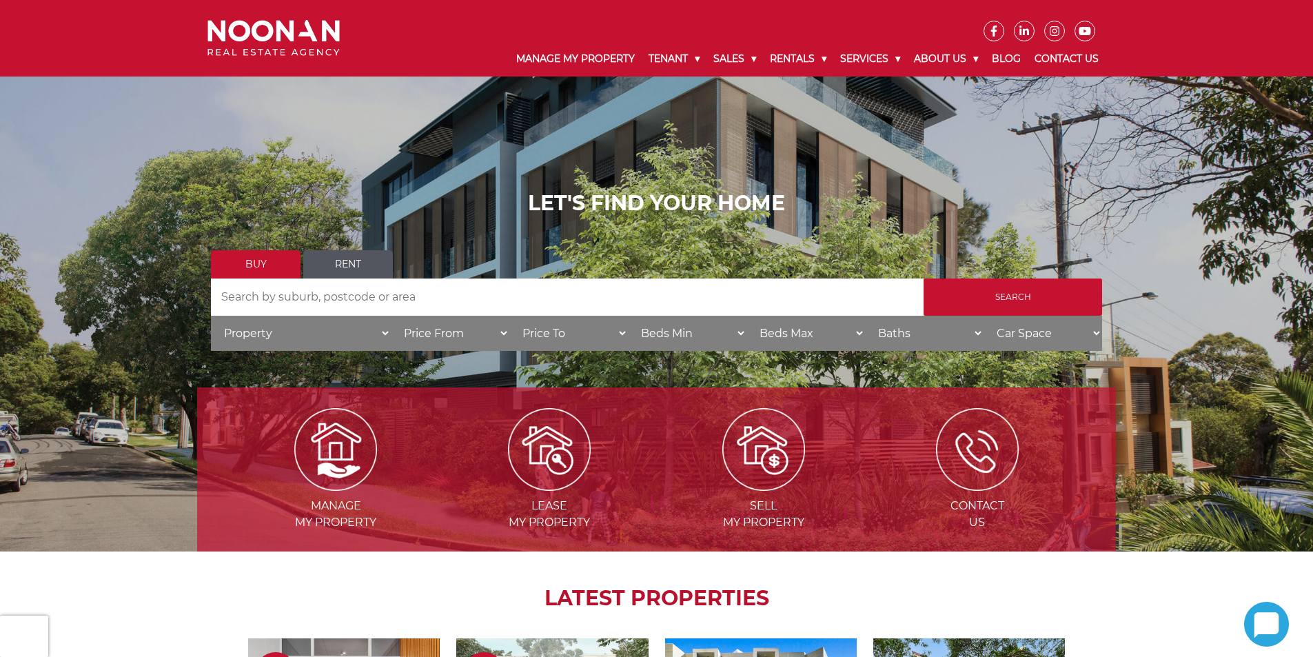 Image resolution: width=1313 pixels, height=657 pixels. Describe the element at coordinates (336, 514) in the screenshot. I see `span: Manage my Property` at that location.